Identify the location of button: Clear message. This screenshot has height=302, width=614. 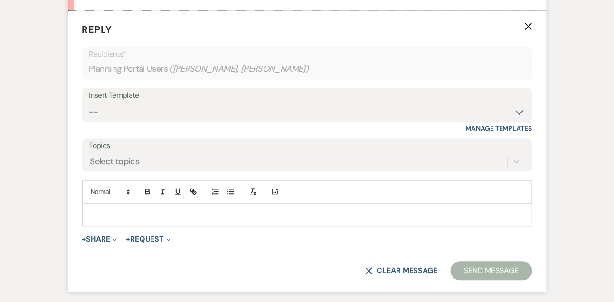
(402, 271).